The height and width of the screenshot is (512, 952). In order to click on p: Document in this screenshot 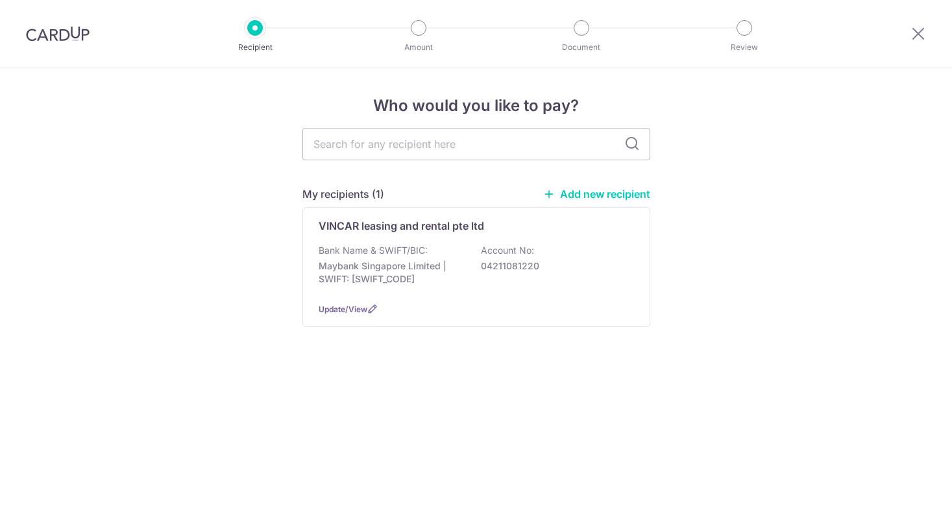, I will do `click(582, 47)`.